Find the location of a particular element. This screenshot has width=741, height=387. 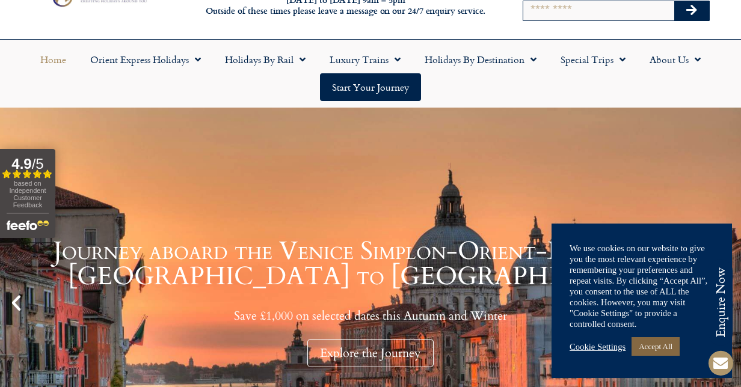

a: Accept All is located at coordinates (656, 347).